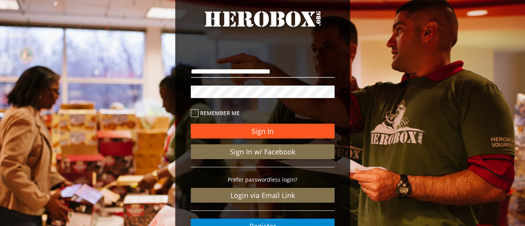 The image size is (525, 226). I want to click on button: Sign In, so click(263, 131).